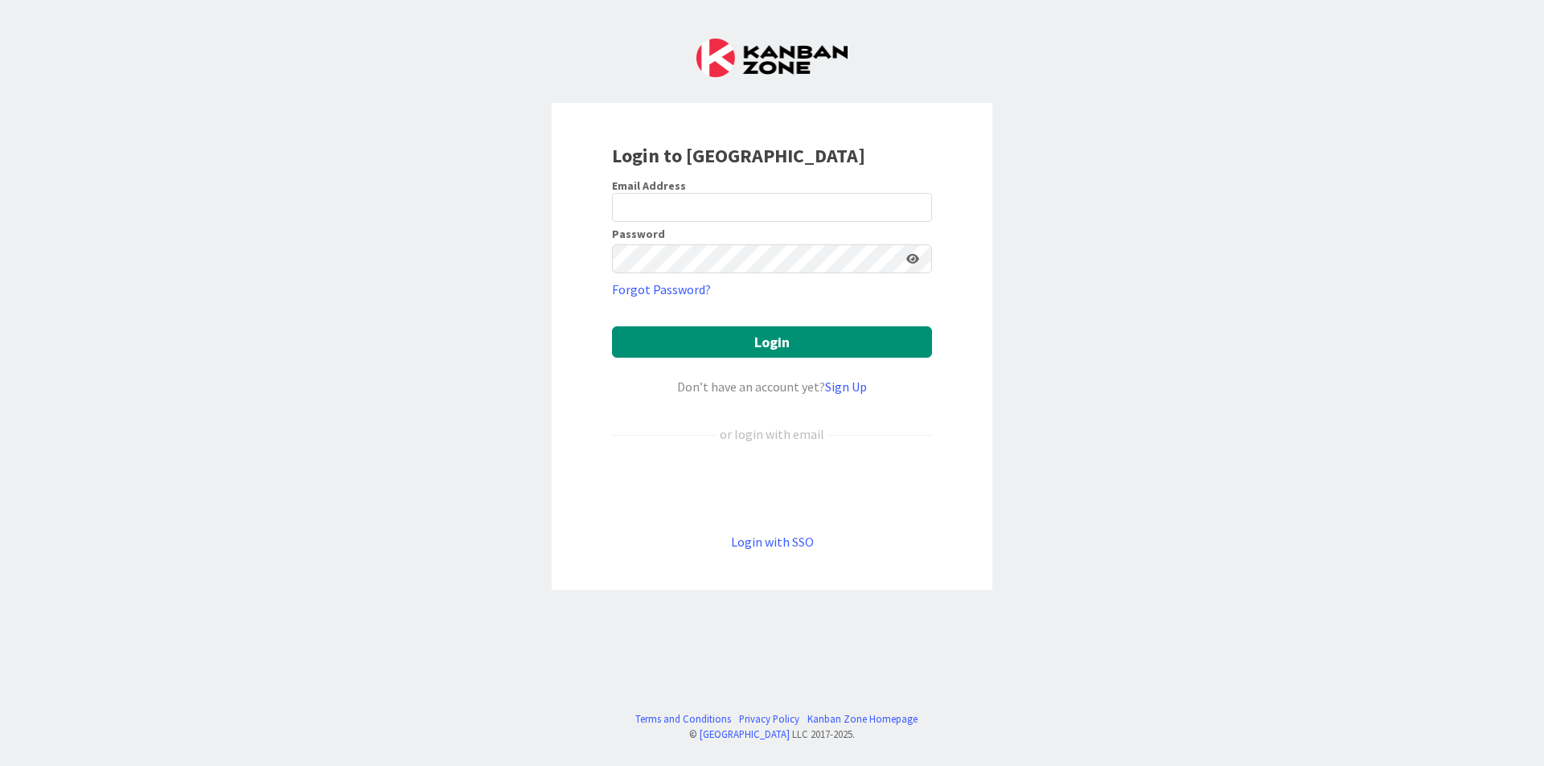  What do you see at coordinates (772, 58) in the screenshot?
I see `img: Kanban Zone` at bounding box center [772, 58].